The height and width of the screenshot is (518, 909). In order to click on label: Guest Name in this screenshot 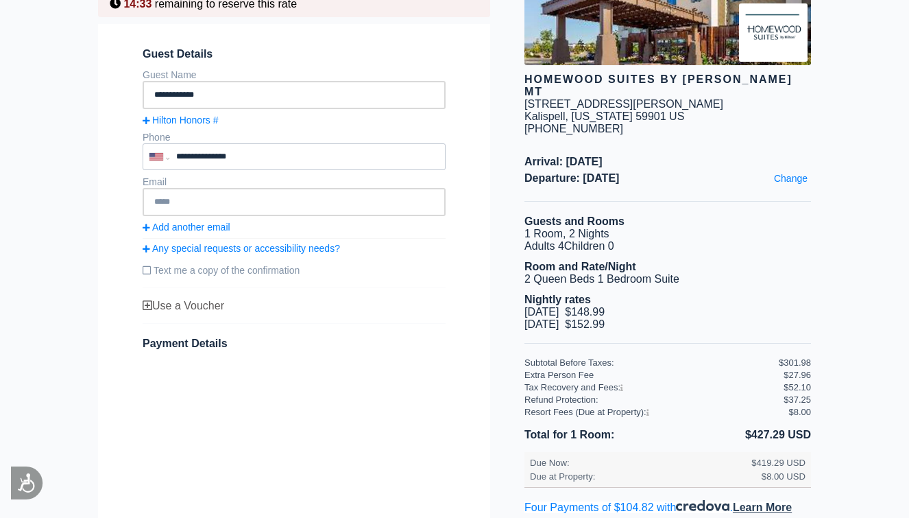, I will do `click(169, 75)`.